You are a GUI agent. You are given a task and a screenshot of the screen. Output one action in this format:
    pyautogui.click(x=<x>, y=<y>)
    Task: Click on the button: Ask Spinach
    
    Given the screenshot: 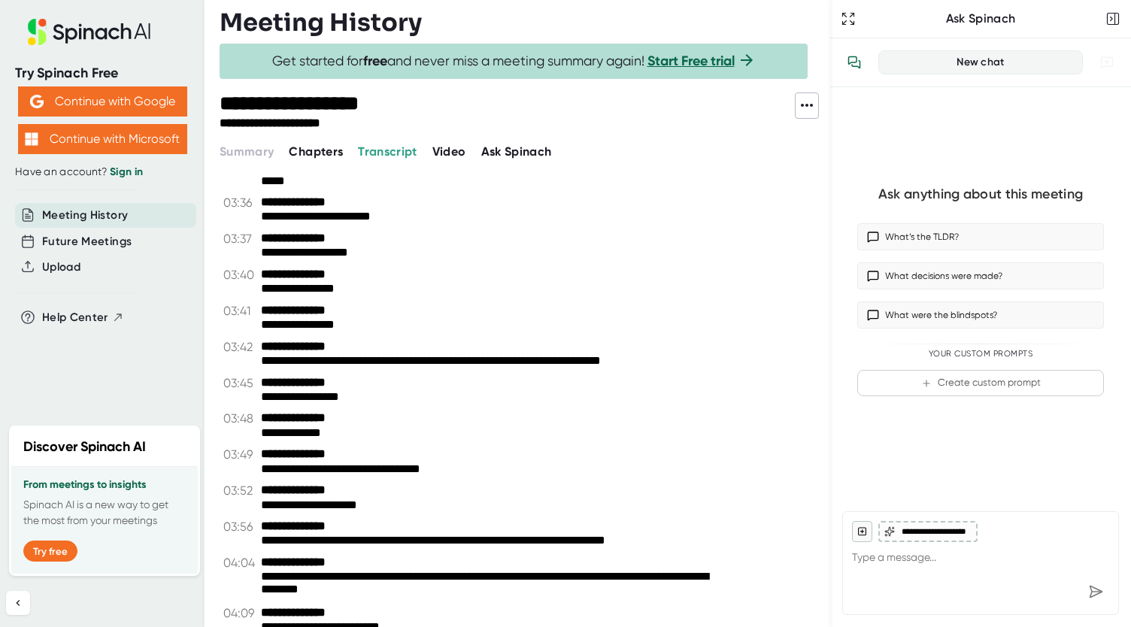 What is the action you would take?
    pyautogui.click(x=517, y=152)
    